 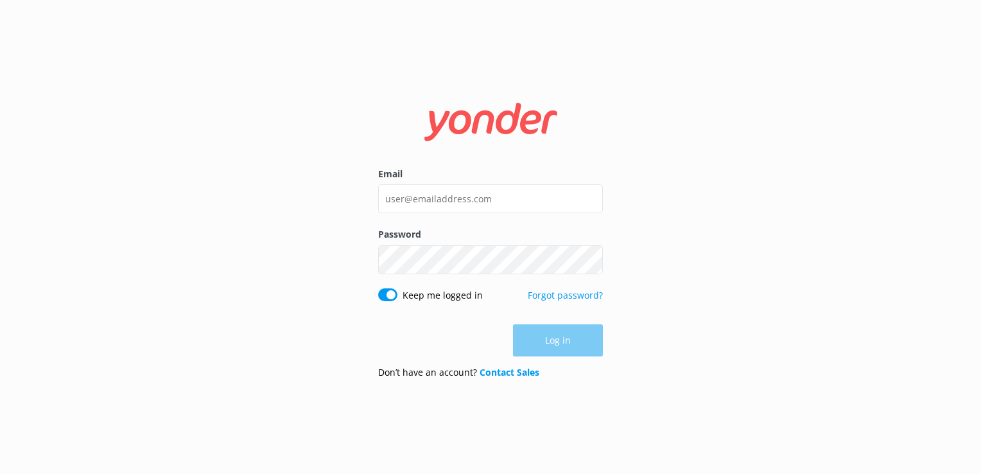 What do you see at coordinates (458, 372) in the screenshot?
I see `p: Don’t have an account?` at bounding box center [458, 372].